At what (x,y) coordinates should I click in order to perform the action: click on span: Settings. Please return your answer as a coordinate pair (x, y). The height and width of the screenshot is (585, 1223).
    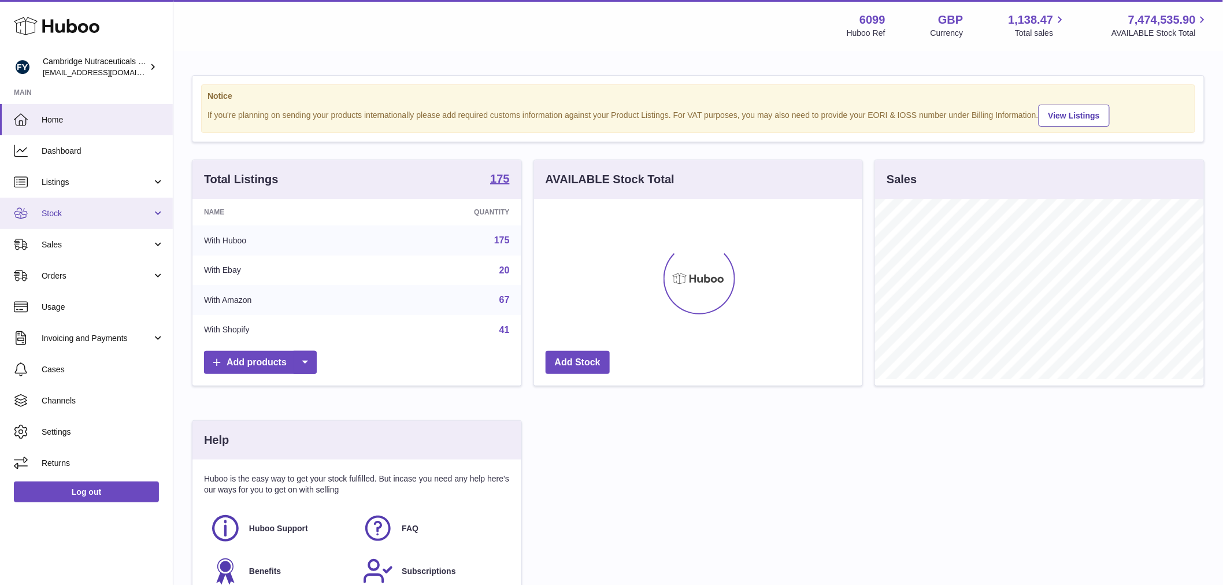
    Looking at the image, I should click on (103, 432).